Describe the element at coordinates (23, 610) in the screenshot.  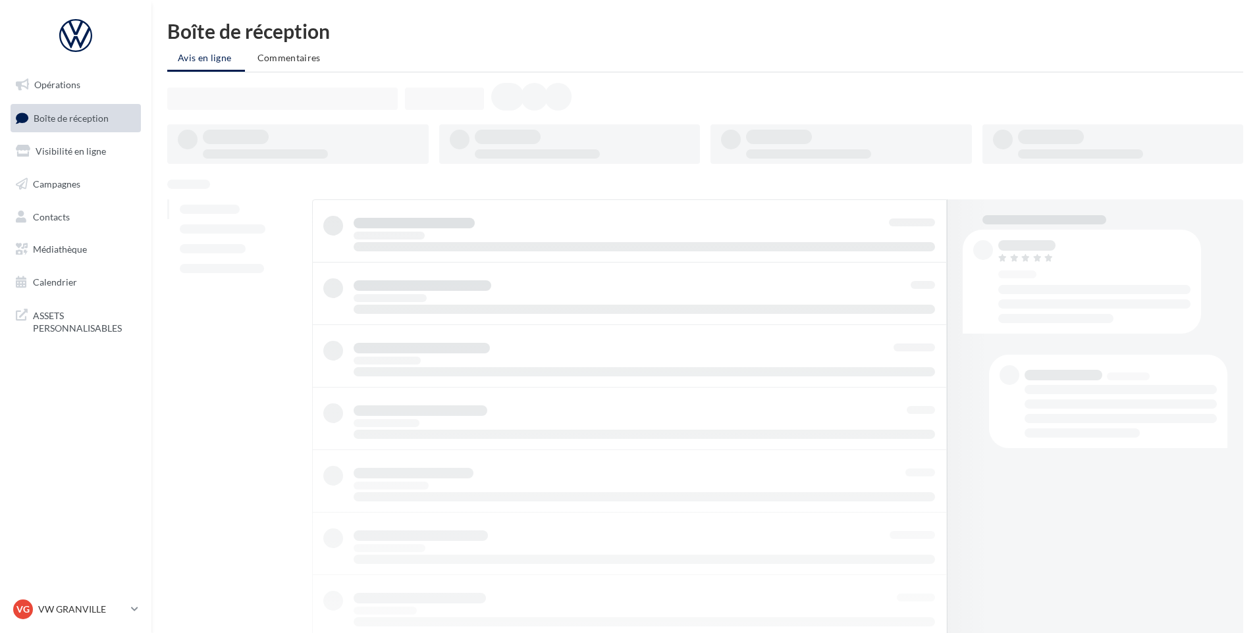
I see `span: VG` at that location.